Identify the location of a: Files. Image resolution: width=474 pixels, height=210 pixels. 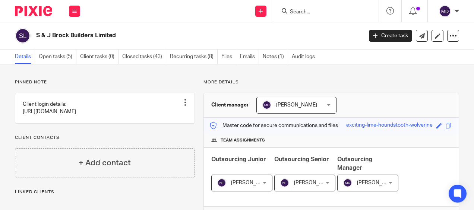
(229, 57).